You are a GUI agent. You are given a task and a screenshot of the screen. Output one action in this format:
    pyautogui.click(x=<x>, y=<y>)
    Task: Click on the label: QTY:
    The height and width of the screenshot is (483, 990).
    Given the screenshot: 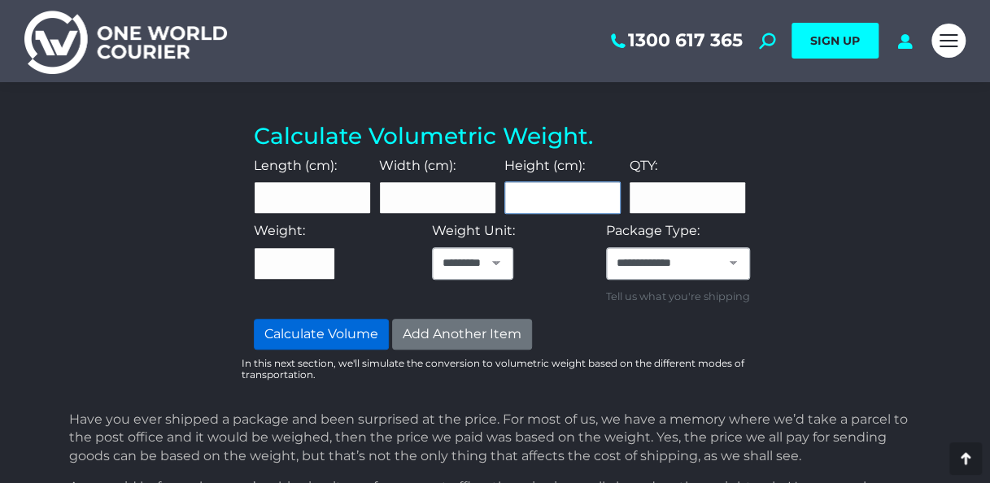 What is the action you would take?
    pyautogui.click(x=643, y=166)
    